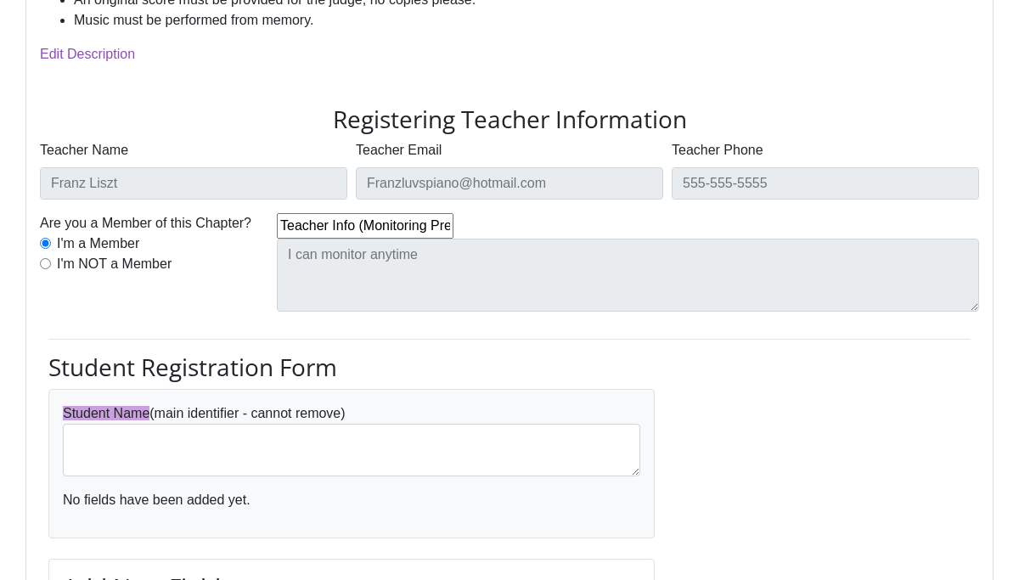 The image size is (1019, 580). Describe the element at coordinates (351, 440) in the screenshot. I see `p: (main identifier - cannot remove)` at that location.